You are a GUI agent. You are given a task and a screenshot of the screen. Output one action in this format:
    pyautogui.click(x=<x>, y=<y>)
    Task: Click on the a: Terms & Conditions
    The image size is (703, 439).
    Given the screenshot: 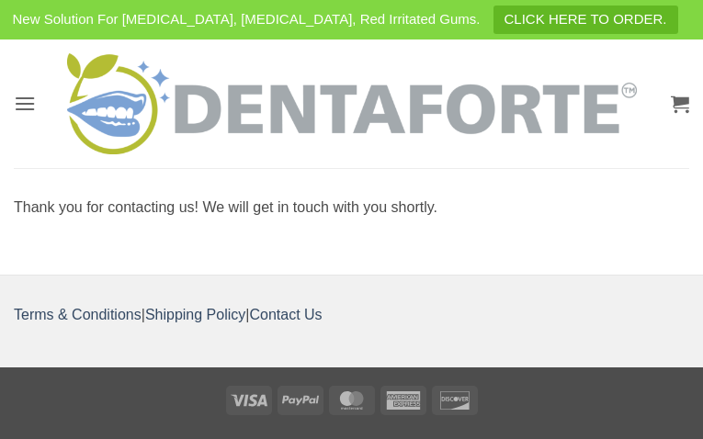 What is the action you would take?
    pyautogui.click(x=77, y=314)
    